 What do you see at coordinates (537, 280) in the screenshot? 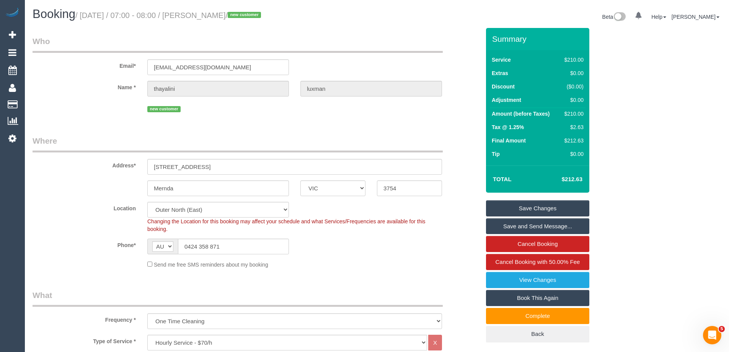
I see `a: View Changes` at bounding box center [537, 280].